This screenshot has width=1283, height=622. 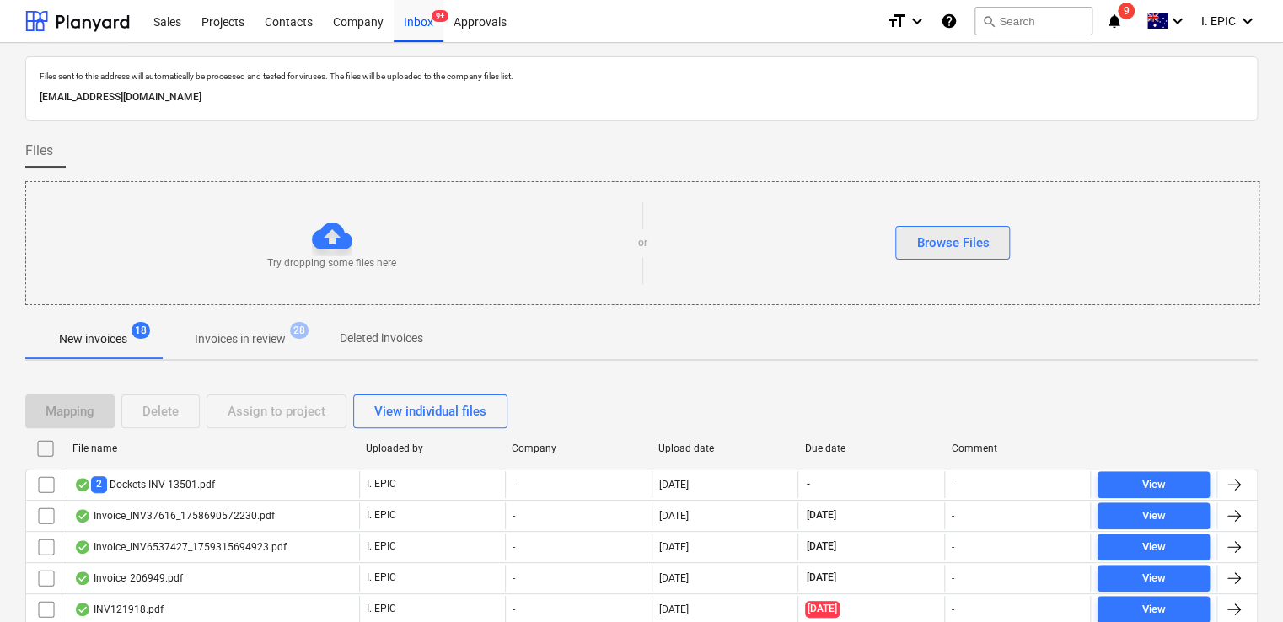 What do you see at coordinates (331, 263) in the screenshot?
I see `p: Try dropping some files here` at bounding box center [331, 263].